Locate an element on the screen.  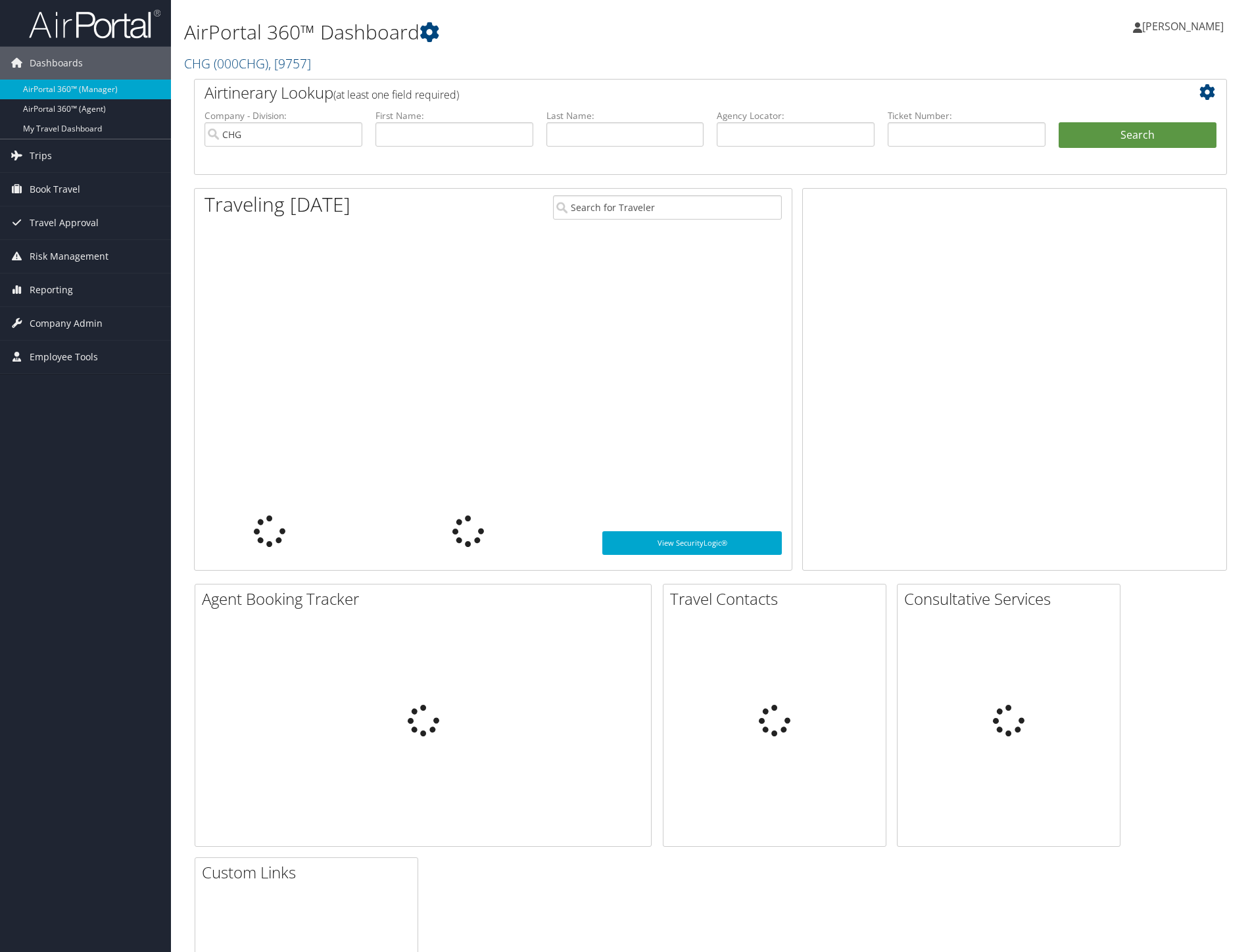
label: Agency Locator: is located at coordinates (796, 116).